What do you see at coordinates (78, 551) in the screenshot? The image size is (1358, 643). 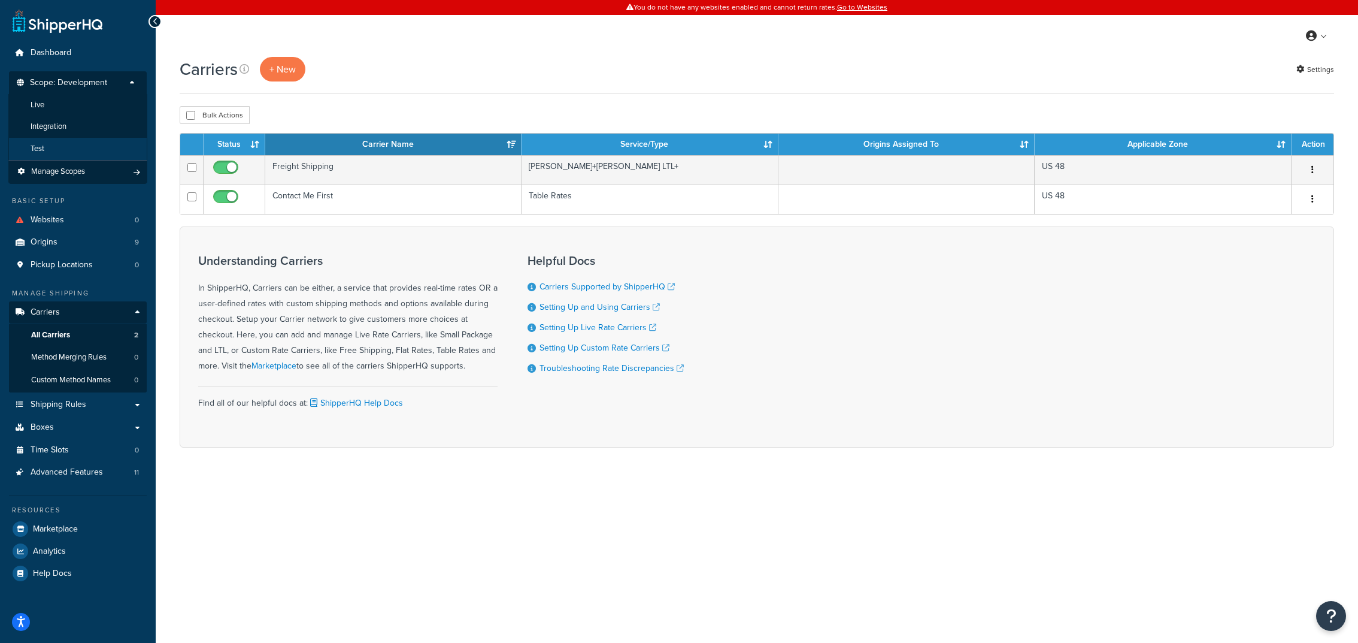 I see `li: Analytics` at bounding box center [78, 551].